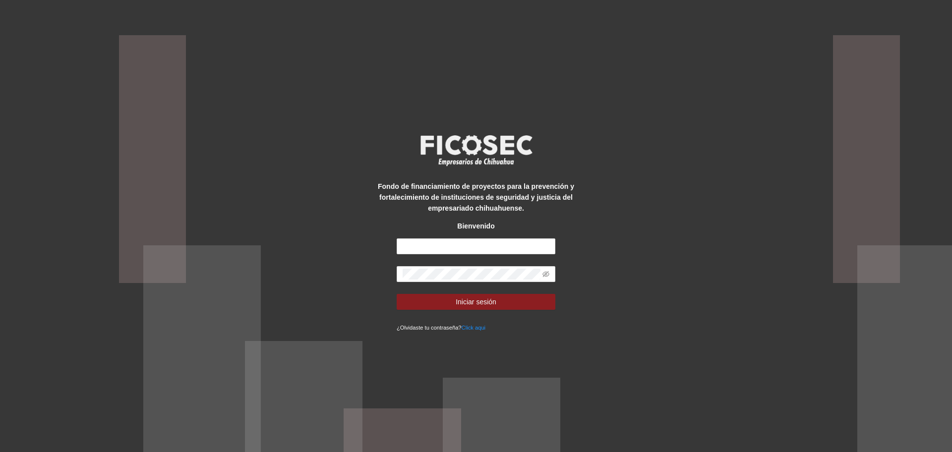 Image resolution: width=952 pixels, height=452 pixels. What do you see at coordinates (476, 226) in the screenshot?
I see `strong: Bienvenido` at bounding box center [476, 226].